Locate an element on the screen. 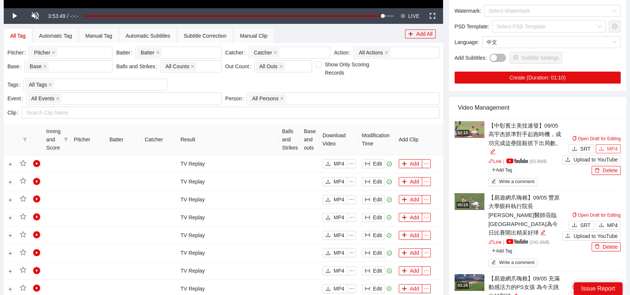 The height and width of the screenshot is (295, 630). span: Base is located at coordinates (36, 66).